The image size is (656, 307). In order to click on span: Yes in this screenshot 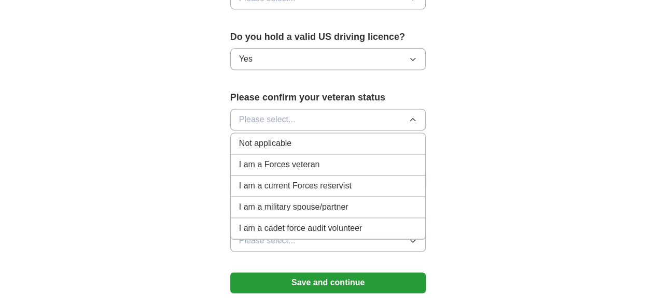, I will do `click(246, 59)`.